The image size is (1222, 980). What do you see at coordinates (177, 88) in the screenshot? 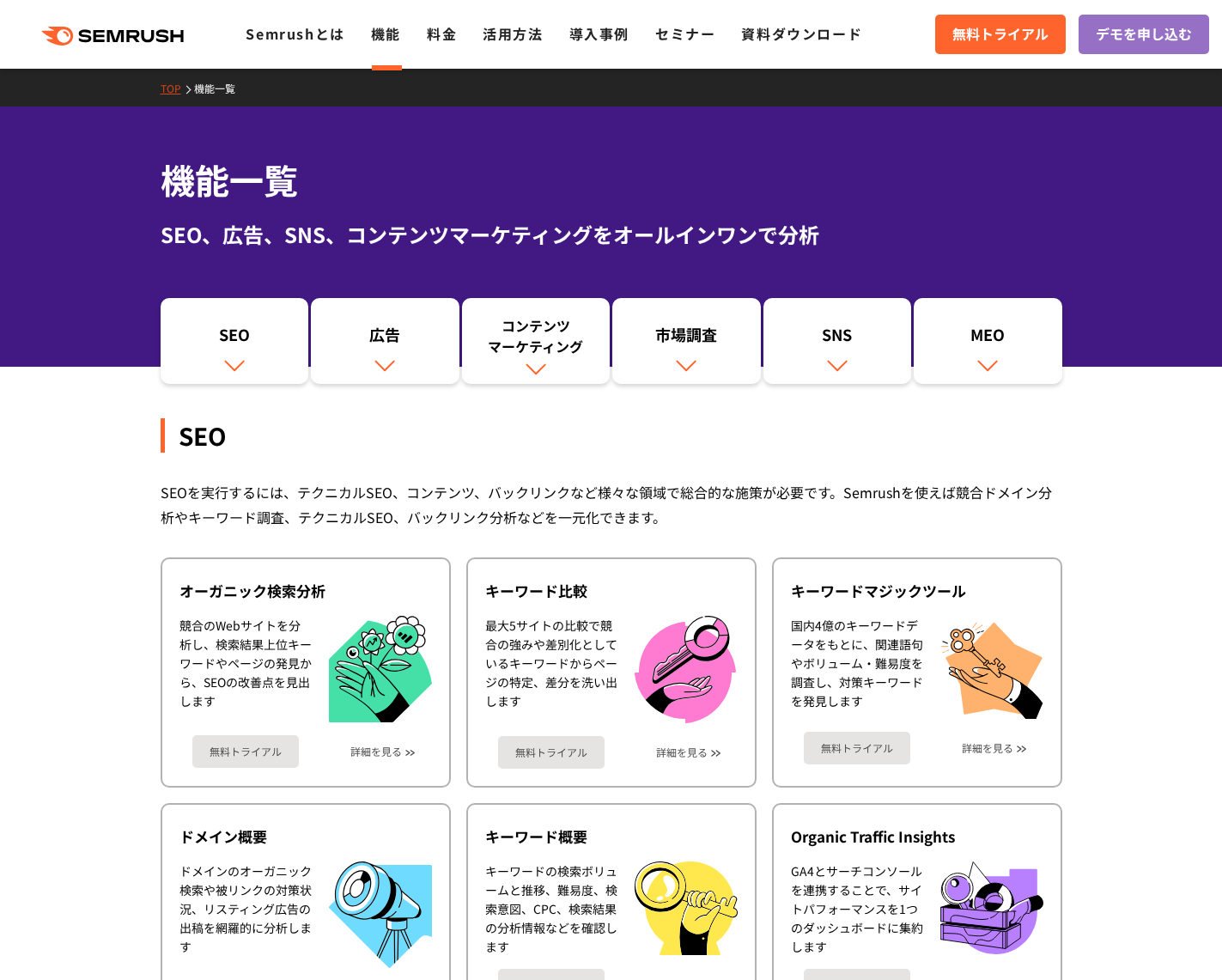
I see `a: TOP` at bounding box center [177, 88].